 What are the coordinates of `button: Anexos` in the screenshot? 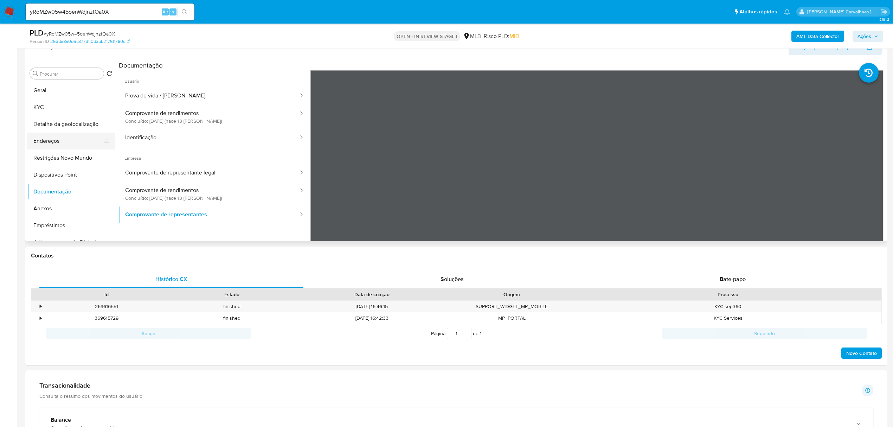 It's located at (71, 209).